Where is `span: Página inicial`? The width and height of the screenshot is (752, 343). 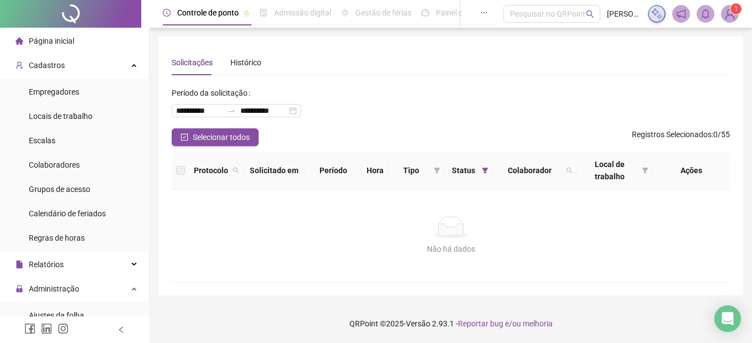
span: Página inicial is located at coordinates (51, 41).